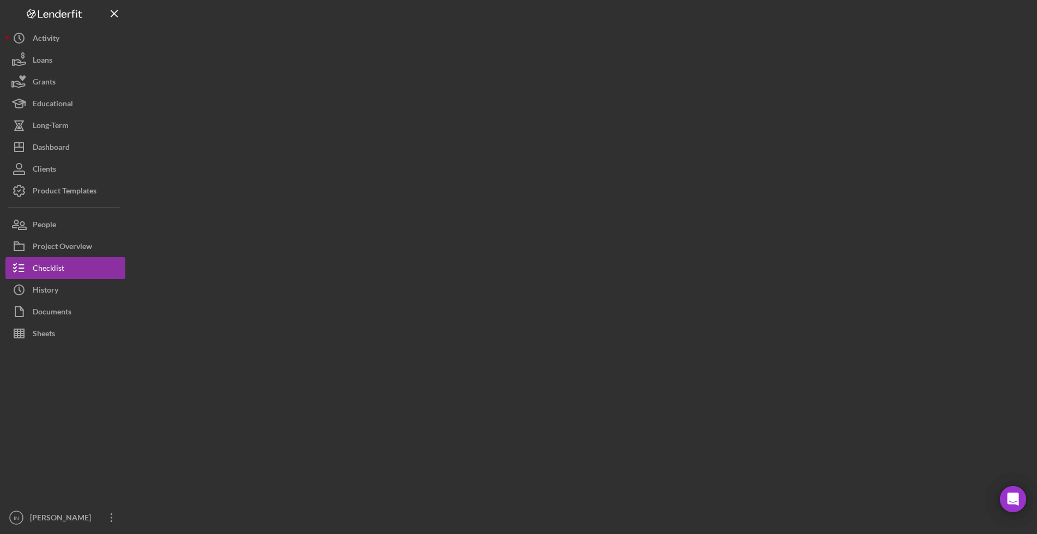 This screenshot has height=534, width=1037. What do you see at coordinates (46, 39) in the screenshot?
I see `div: Activity` at bounding box center [46, 39].